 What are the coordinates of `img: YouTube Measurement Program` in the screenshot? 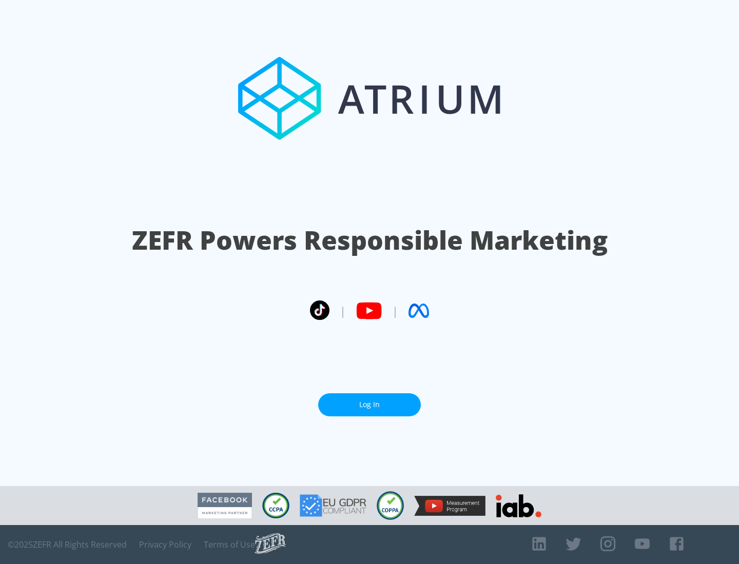 It's located at (449, 506).